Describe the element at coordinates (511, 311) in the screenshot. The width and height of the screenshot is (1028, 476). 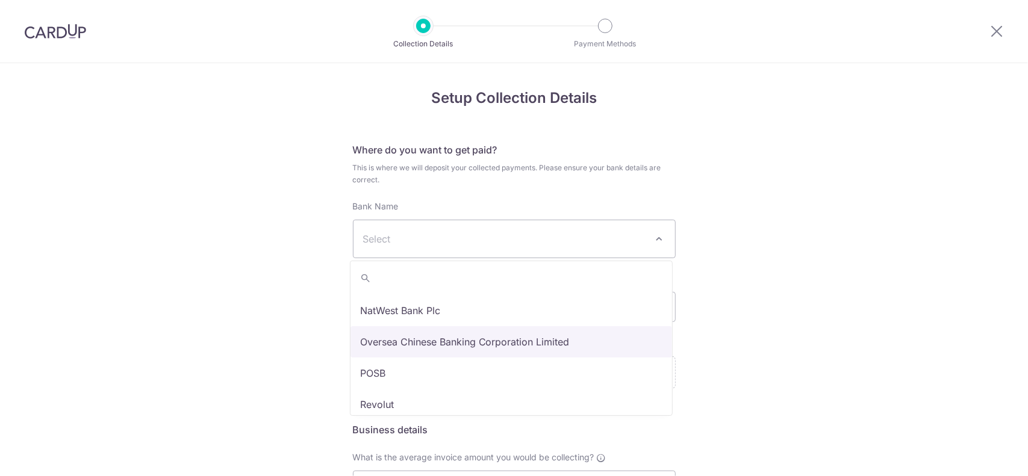
I see `li: NatWest Bank Plc` at that location.